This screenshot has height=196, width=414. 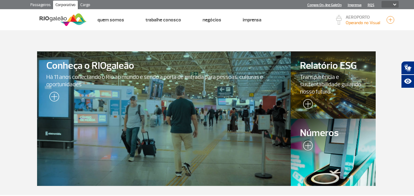 What do you see at coordinates (163, 20) in the screenshot?
I see `a: Trabalhe Conosco` at bounding box center [163, 20].